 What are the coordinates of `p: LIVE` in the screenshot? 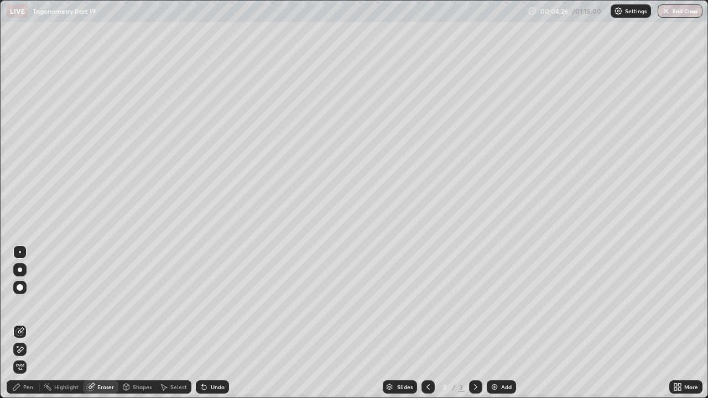 It's located at (17, 11).